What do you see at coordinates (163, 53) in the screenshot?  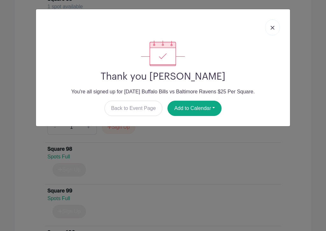 I see `img: signup_complete-c468d5dda3e2740ee63a24cb0ba0d3ce5d8a4ecd24259e683200fb1569d990c8.svg` at bounding box center [163, 53].